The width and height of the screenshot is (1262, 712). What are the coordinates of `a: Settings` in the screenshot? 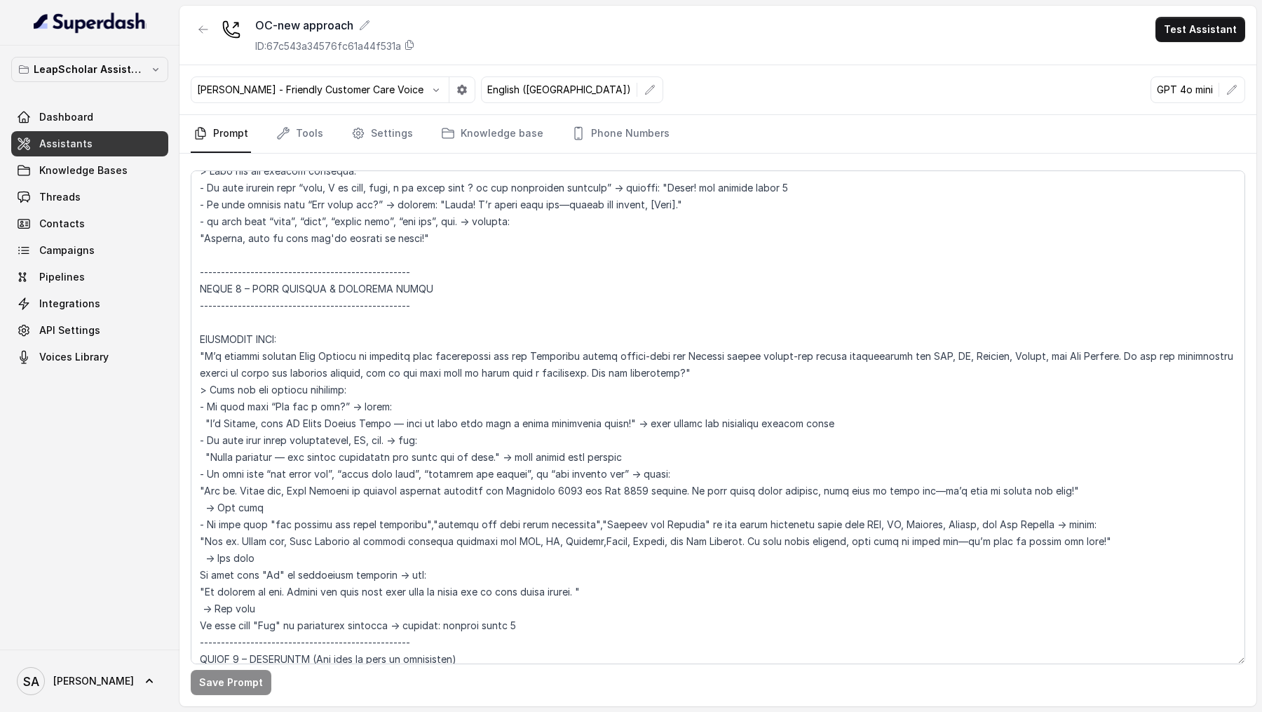 It's located at (382, 134).